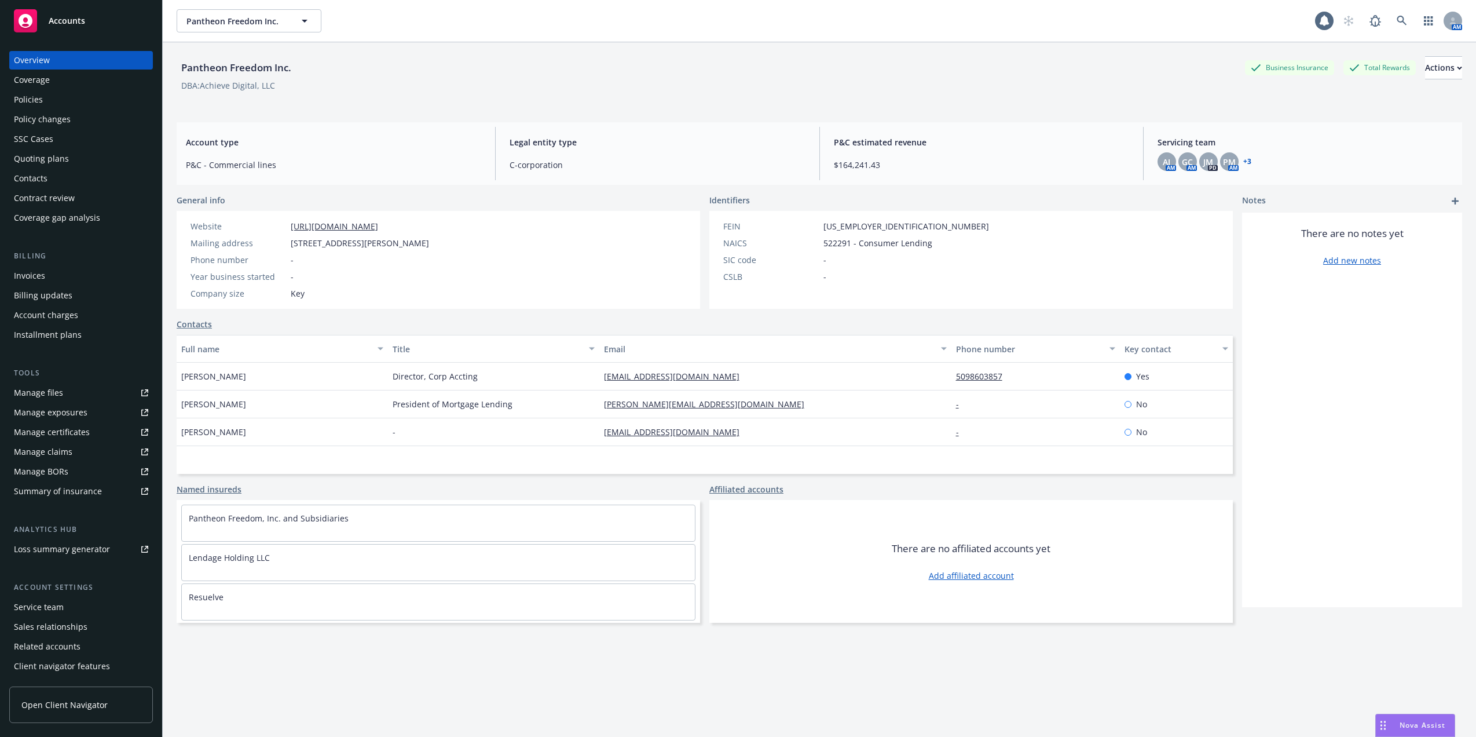  I want to click on span: Identifiers, so click(730, 200).